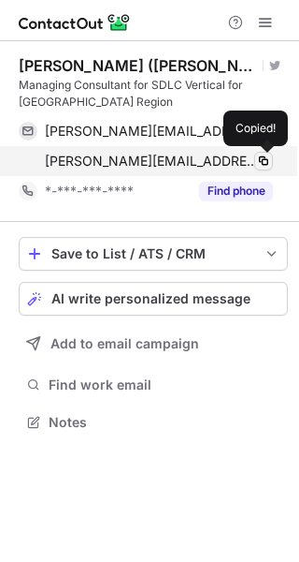  What do you see at coordinates (153, 385) in the screenshot?
I see `button: Find work email` at bounding box center [153, 385].